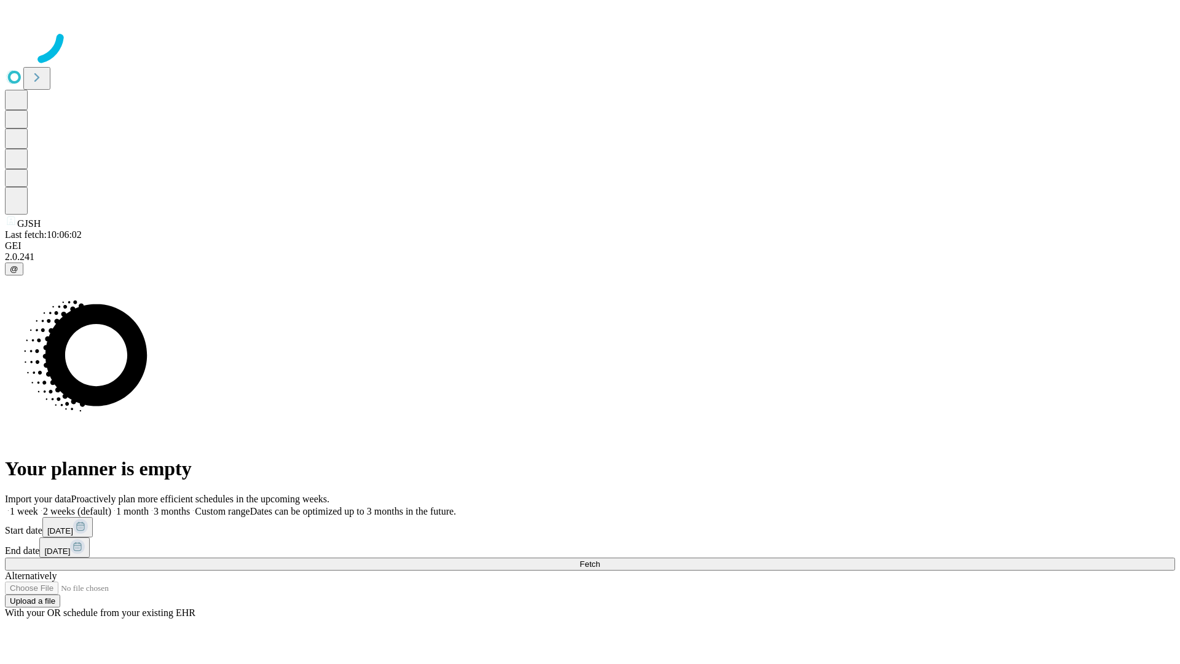 The height and width of the screenshot is (664, 1180). Describe the element at coordinates (171, 511) in the screenshot. I see `span: 3 months` at that location.